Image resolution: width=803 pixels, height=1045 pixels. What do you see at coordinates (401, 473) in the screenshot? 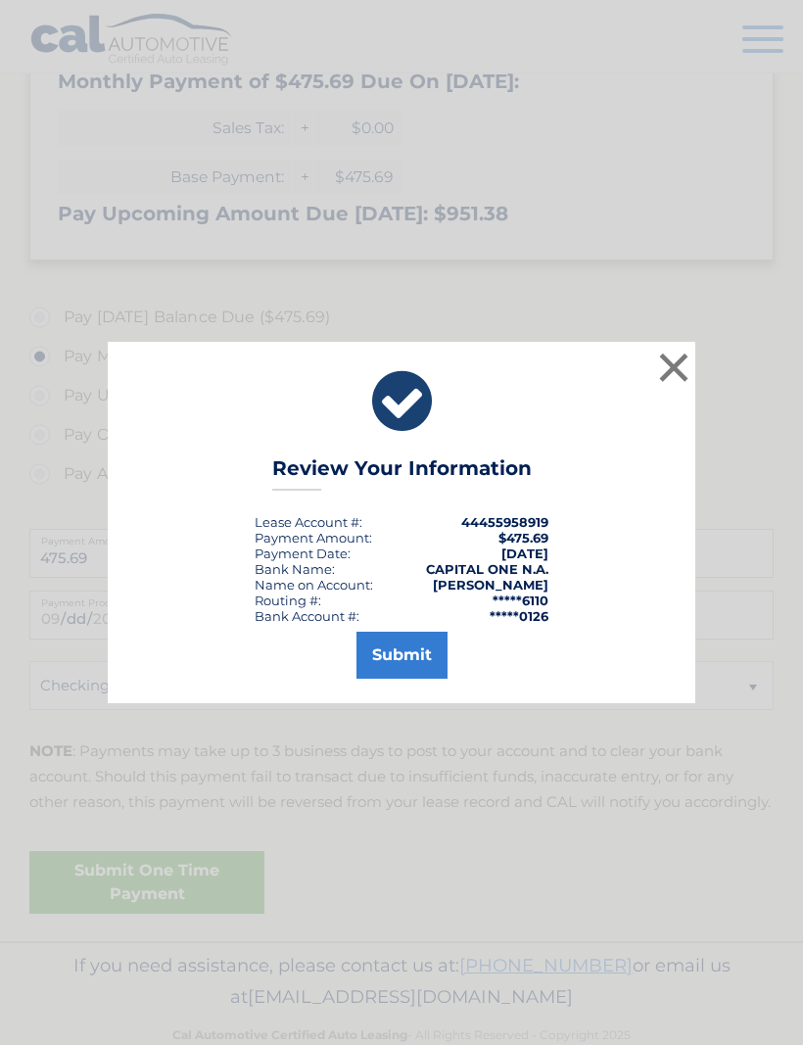
I see `h3: Review Your Information` at bounding box center [401, 473].